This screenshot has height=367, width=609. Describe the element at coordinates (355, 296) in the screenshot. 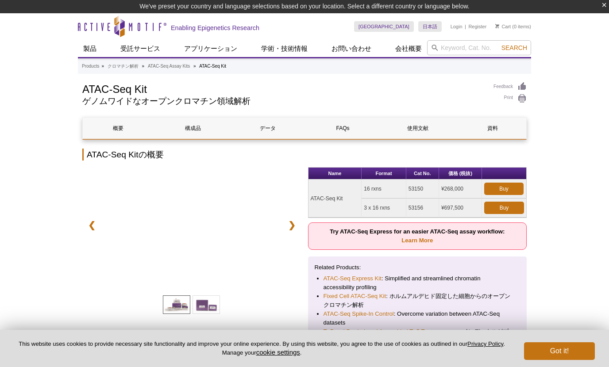

I see `a: Fixed Cell ATAC-Seq Kit` at that location.